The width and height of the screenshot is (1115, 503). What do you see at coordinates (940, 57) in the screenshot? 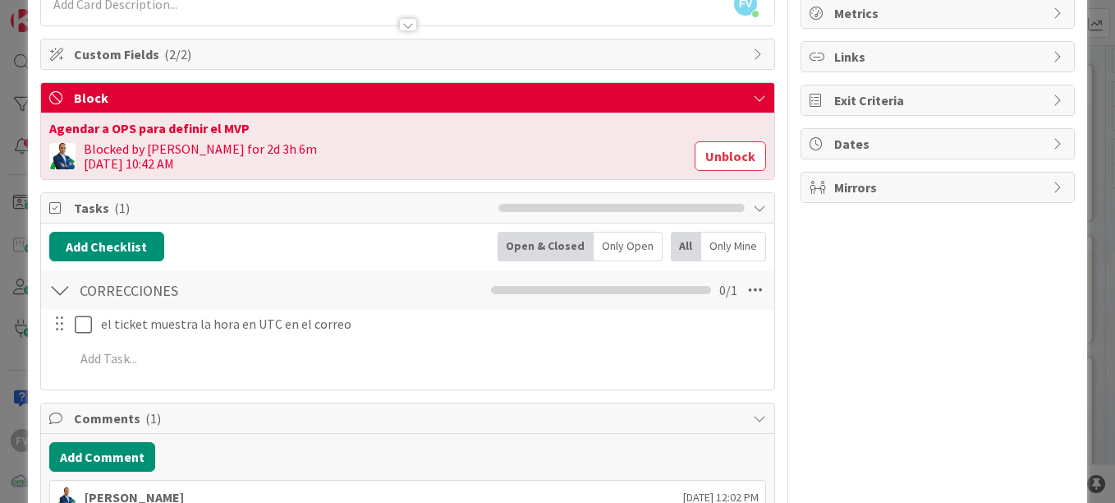
I see `span: Links` at bounding box center [940, 57].